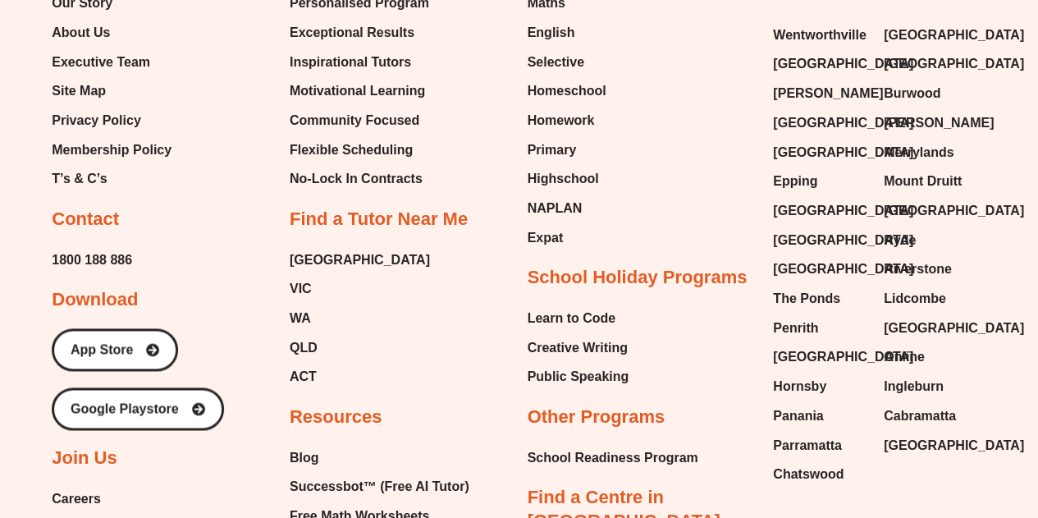 The image size is (1038, 518). Describe the element at coordinates (300, 318) in the screenshot. I see `span: WA` at that location.